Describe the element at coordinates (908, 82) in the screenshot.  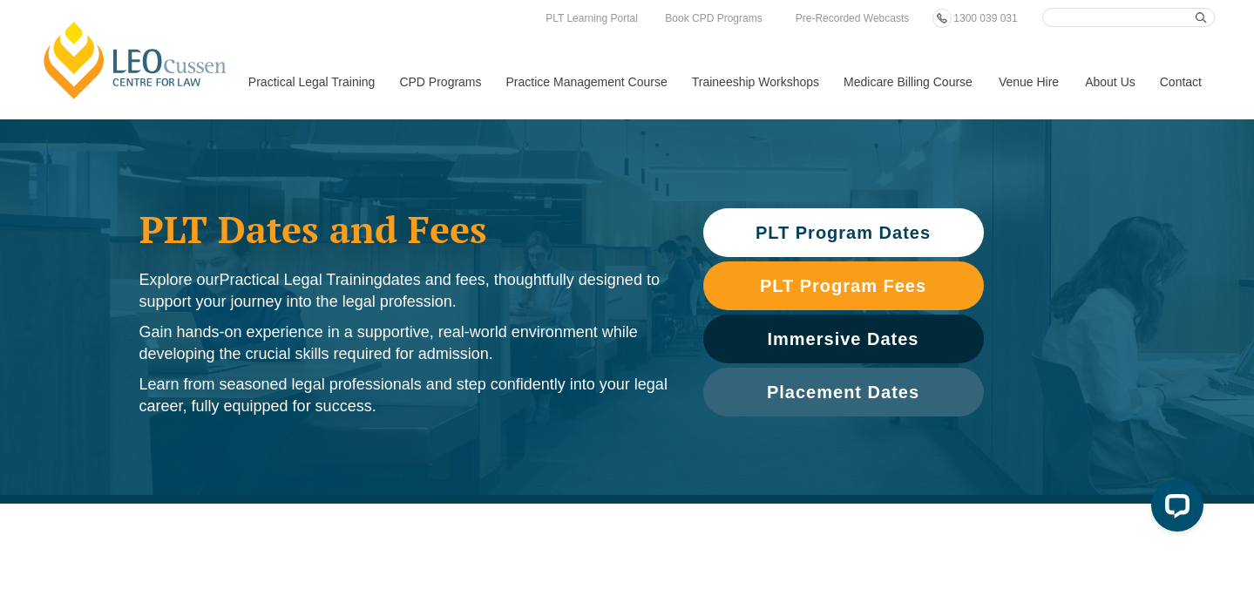
I see `a: Medicare Billing Course` at that location.